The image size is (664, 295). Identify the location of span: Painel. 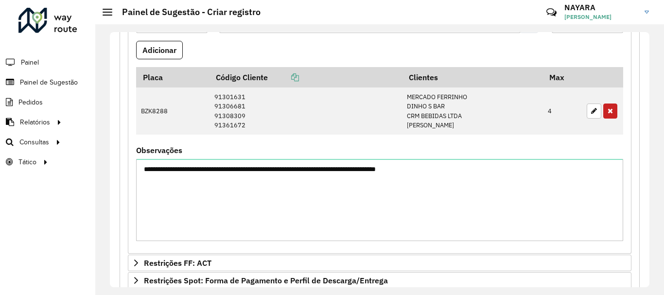
(30, 62).